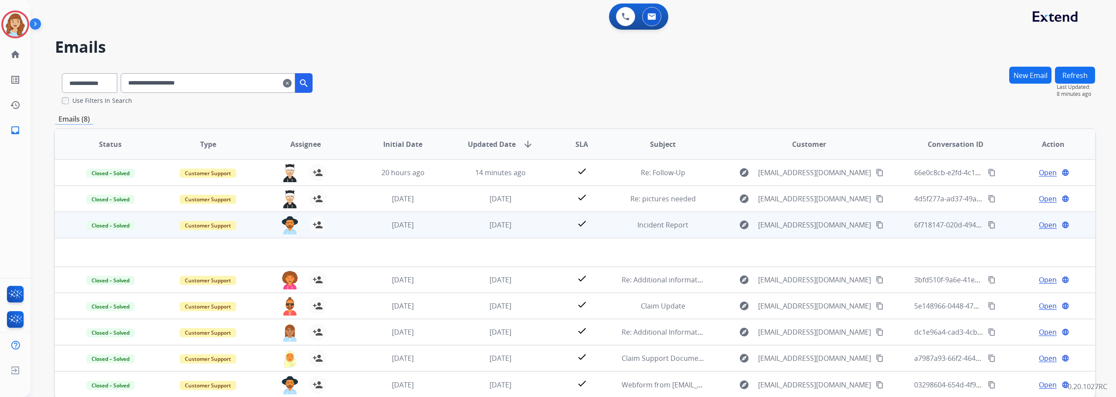 The height and width of the screenshot is (397, 1116). I want to click on span: Updated Date, so click(492, 144).